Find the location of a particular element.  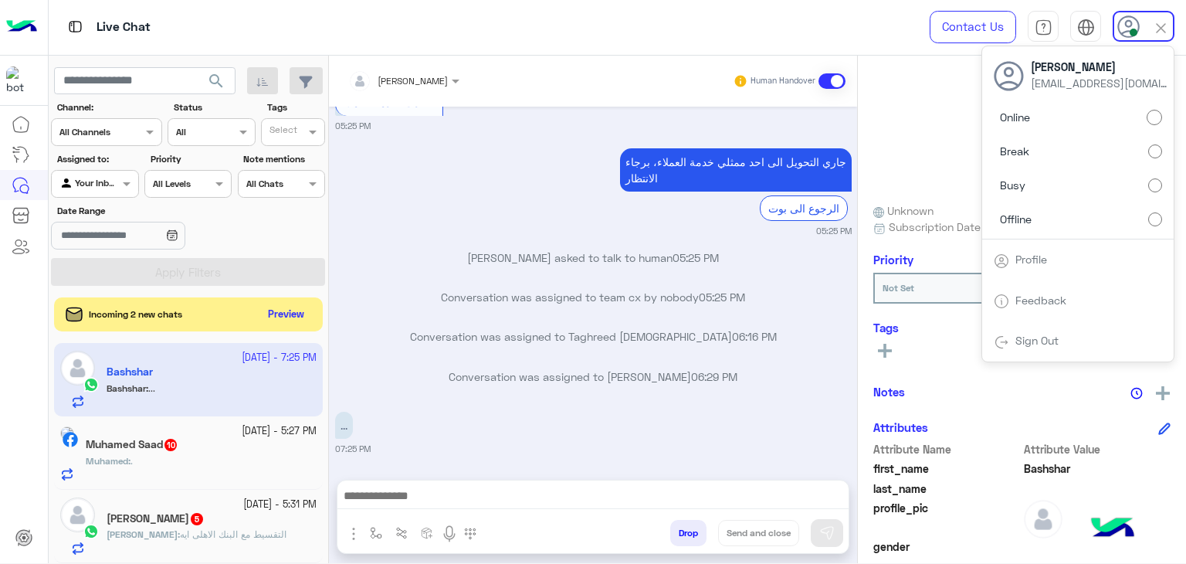

span: gender is located at coordinates (947, 546).